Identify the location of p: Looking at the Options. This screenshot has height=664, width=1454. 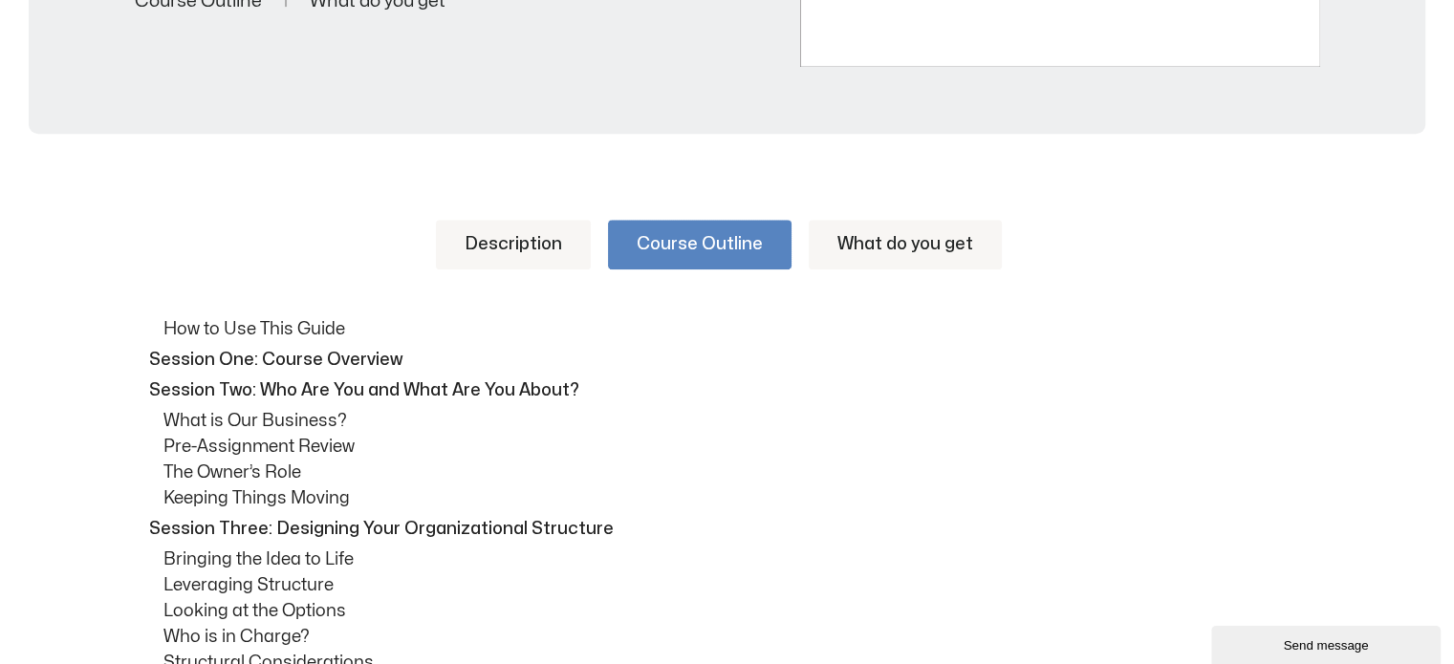
(742, 611).